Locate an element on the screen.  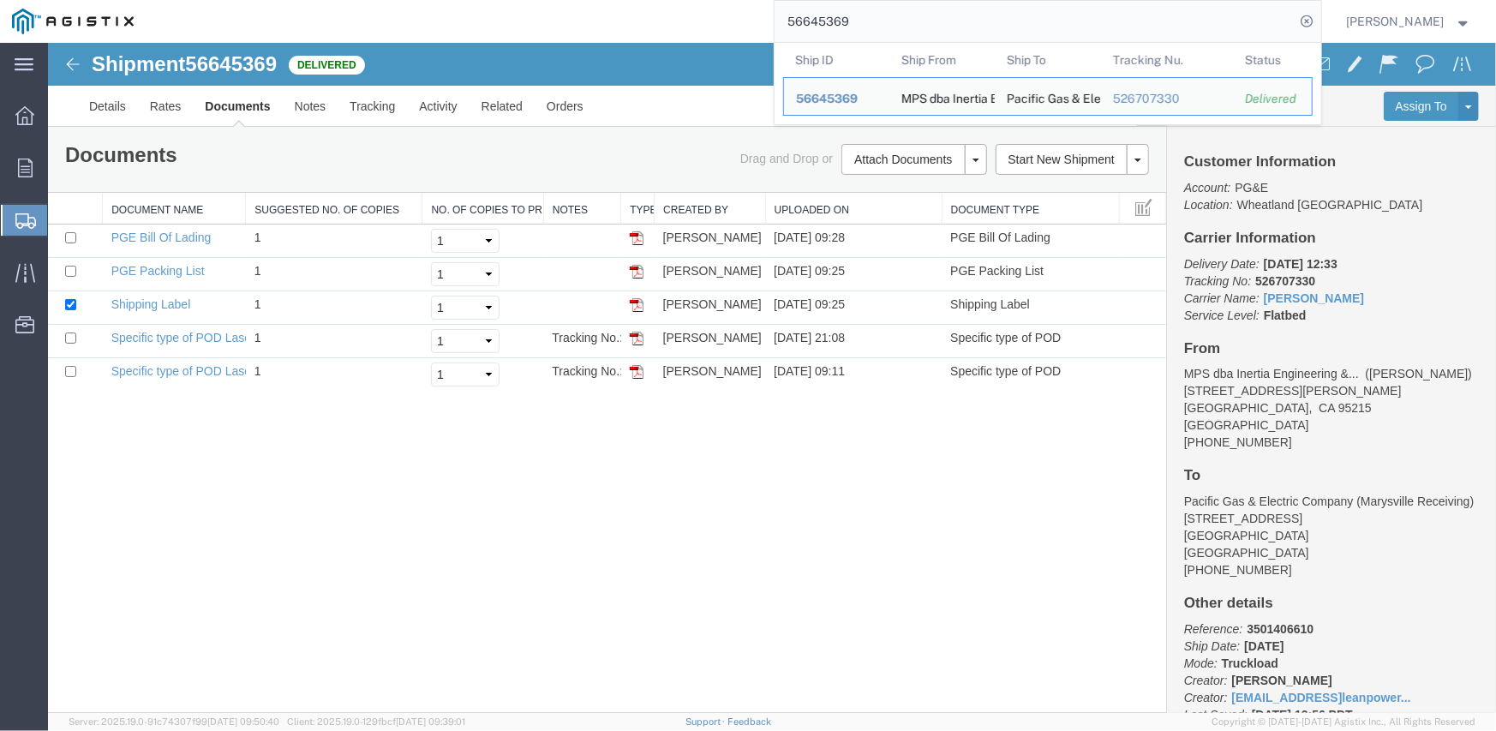
th: Suggested No. of Copies: activate to sort column ascending is located at coordinates (286, 165).